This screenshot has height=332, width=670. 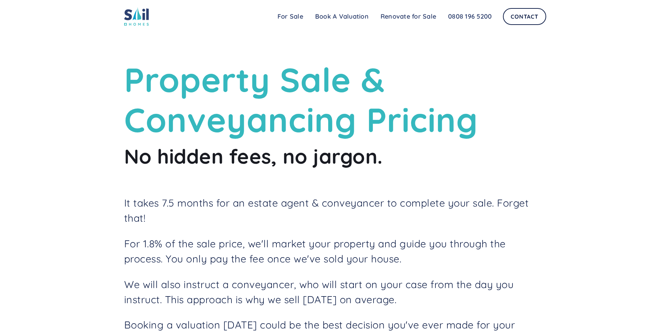 What do you see at coordinates (335, 156) in the screenshot?
I see `h2: No hidden fees, no jargon.` at bounding box center [335, 156].